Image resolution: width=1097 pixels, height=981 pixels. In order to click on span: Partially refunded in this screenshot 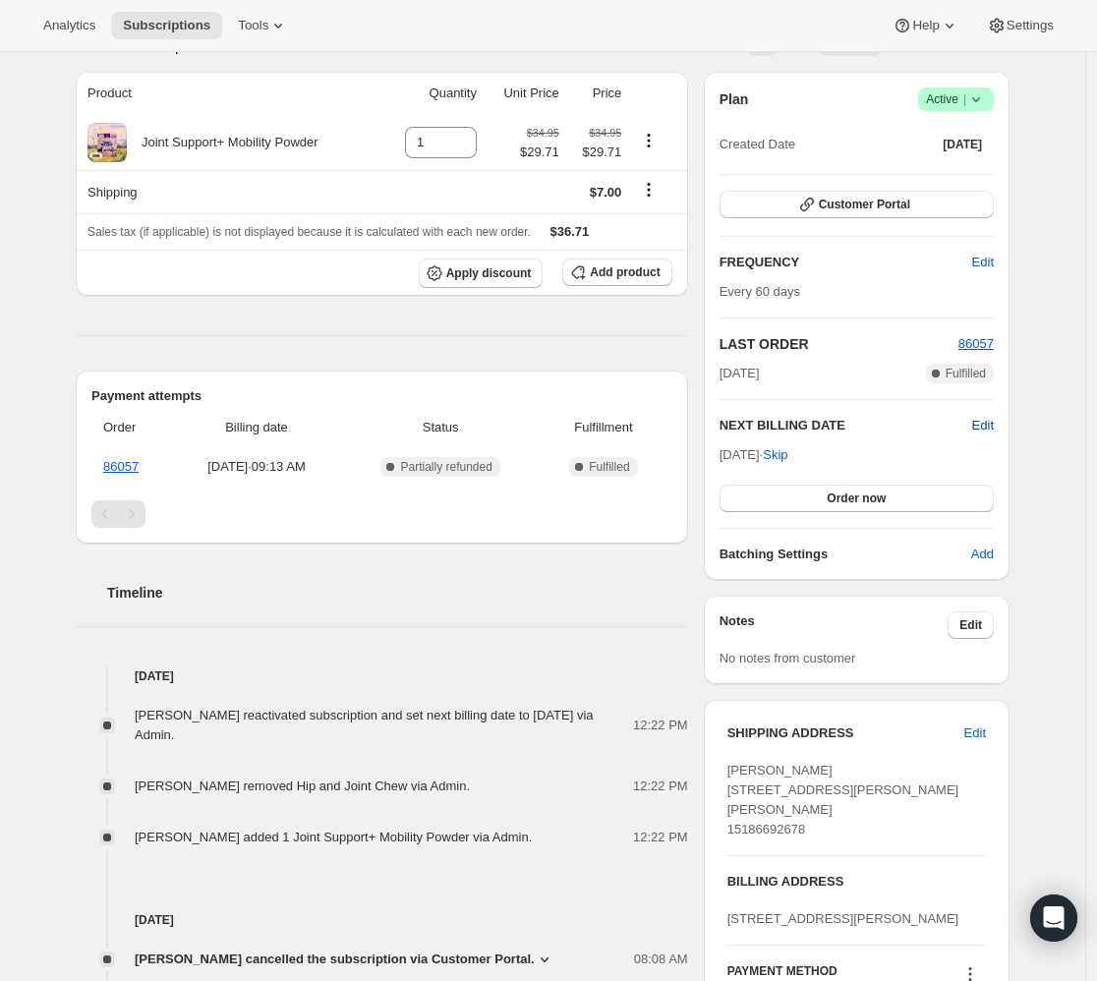, I will do `click(445, 467)`.